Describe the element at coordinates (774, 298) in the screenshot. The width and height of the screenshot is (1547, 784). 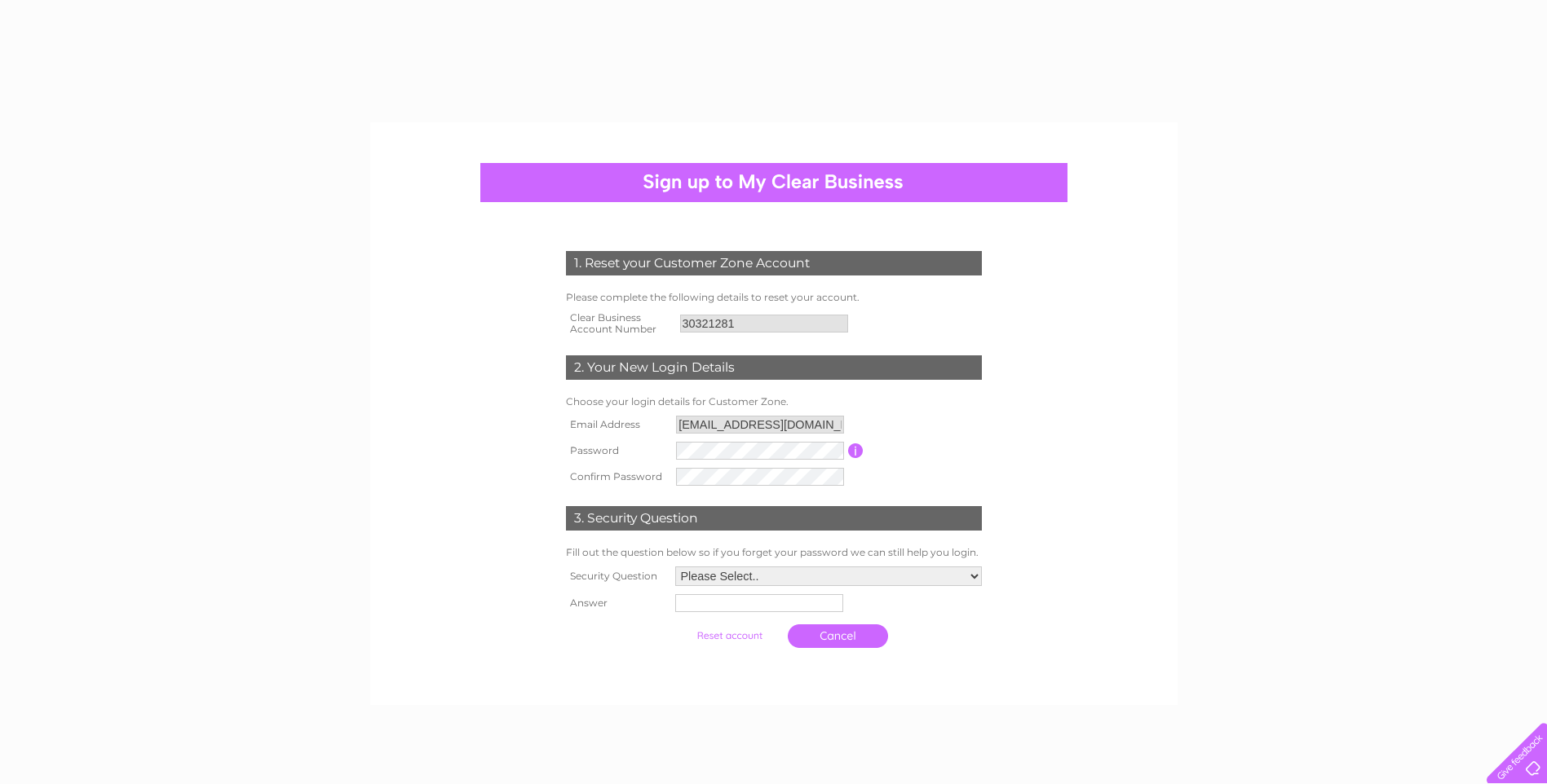
I see `td: Please complete the following details to reset your account.` at that location.